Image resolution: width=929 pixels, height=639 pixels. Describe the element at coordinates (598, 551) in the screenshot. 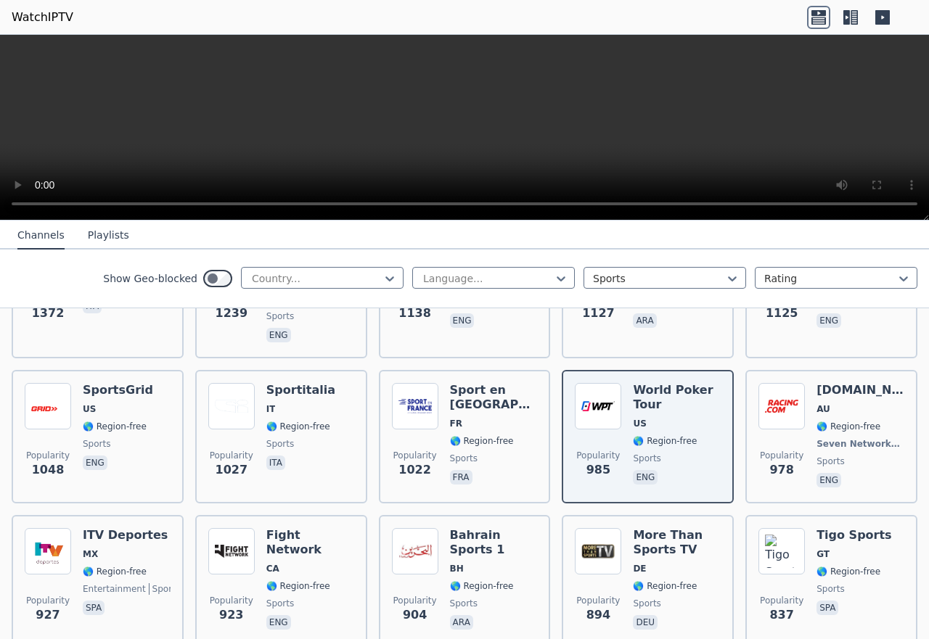

I see `img: More Than Sports TV` at that location.